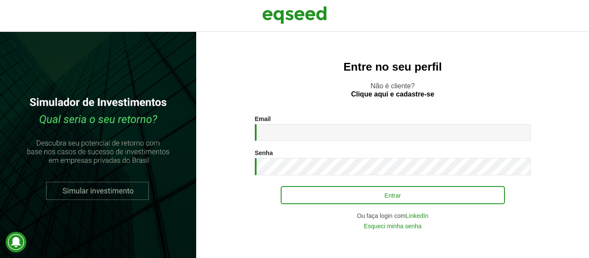 The width and height of the screenshot is (589, 258). I want to click on p: Não é cliente?, so click(392, 90).